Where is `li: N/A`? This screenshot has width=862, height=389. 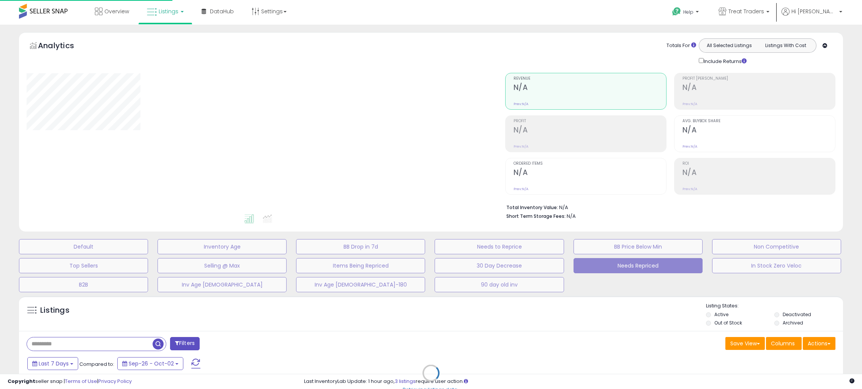
li: N/A is located at coordinates (668, 207).